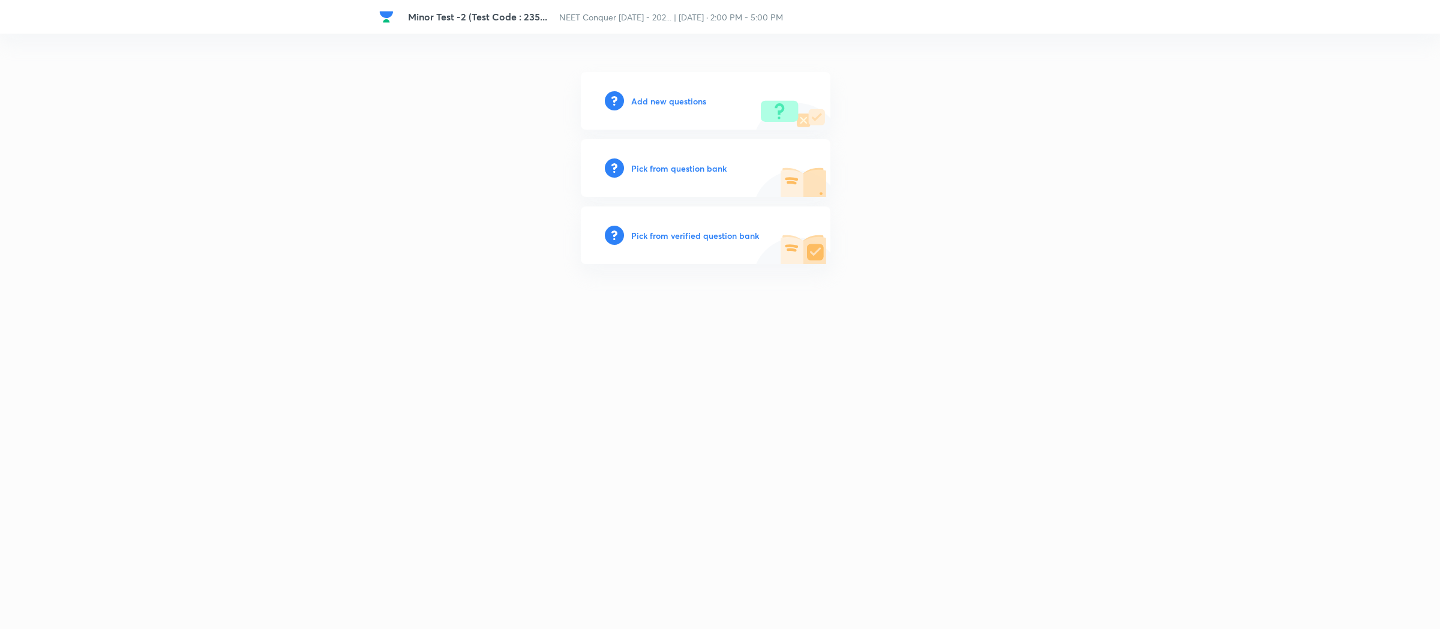 This screenshot has height=629, width=1440. Describe the element at coordinates (389, 17) in the screenshot. I see `a: Company Logo` at that location.